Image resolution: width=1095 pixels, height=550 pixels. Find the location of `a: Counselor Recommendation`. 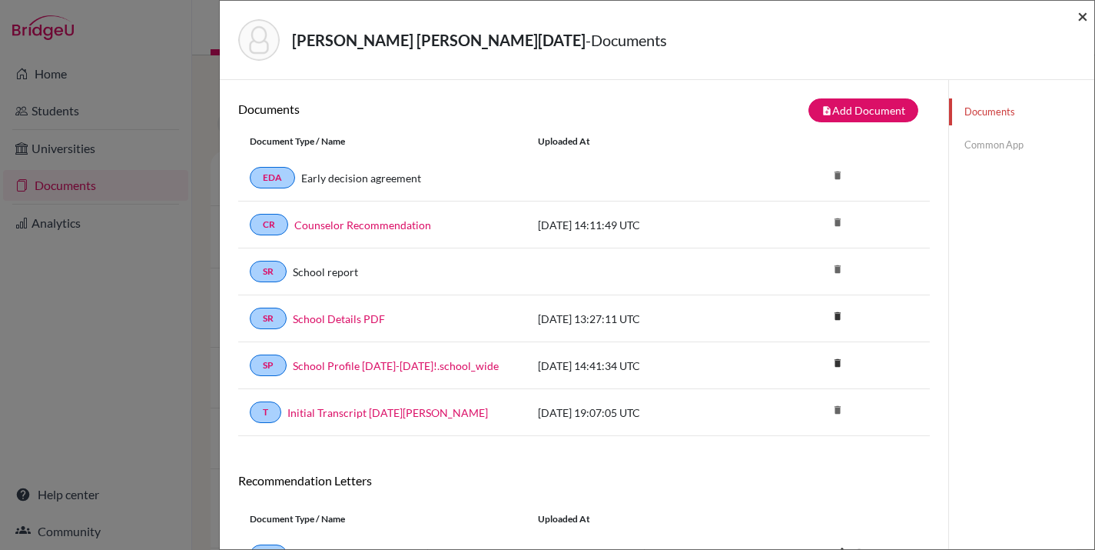

a: Counselor Recommendation is located at coordinates (363, 224).